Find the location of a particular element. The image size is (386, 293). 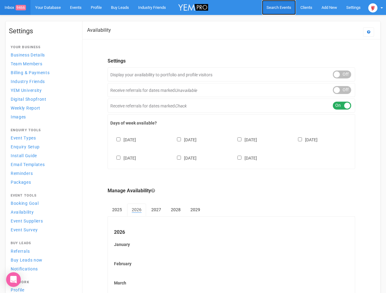

div: Display your availability to portfolio and profile visitors is located at coordinates (231, 74).